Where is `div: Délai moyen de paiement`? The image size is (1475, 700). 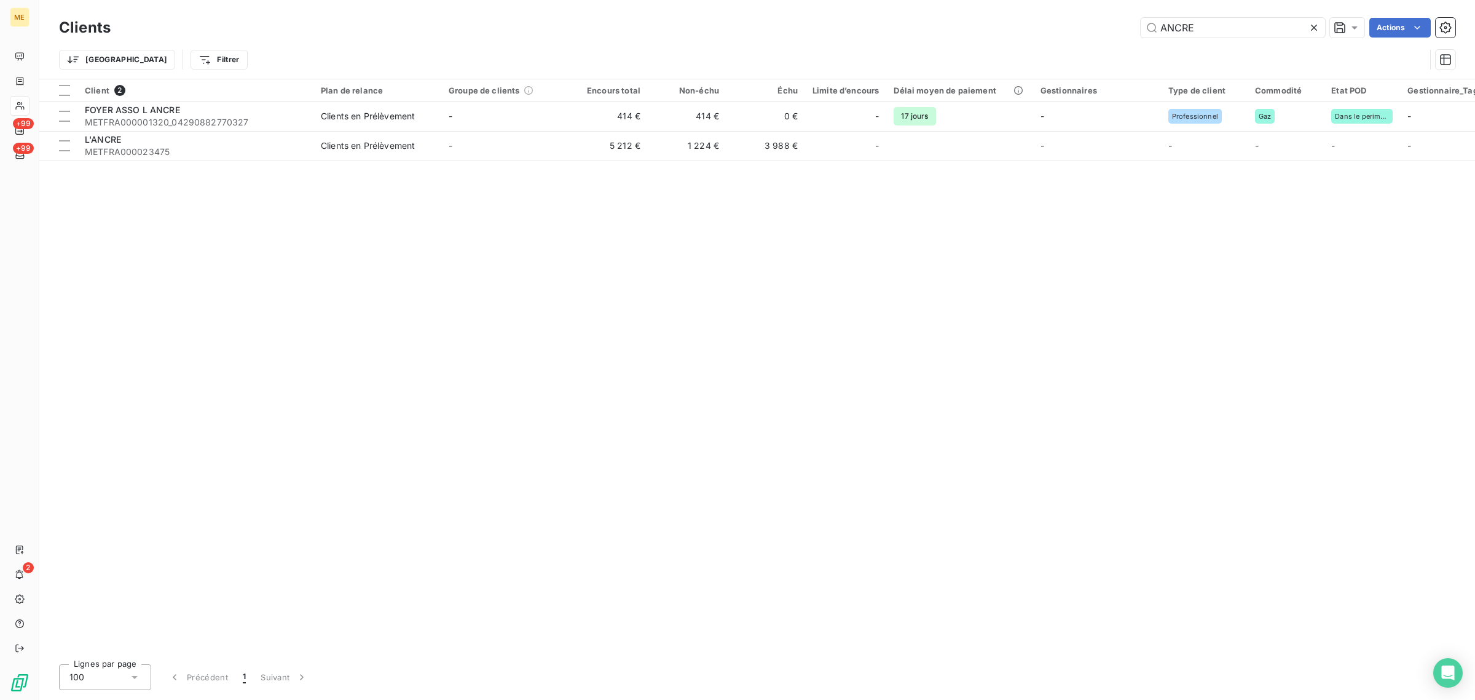 div: Délai moyen de paiement is located at coordinates (960, 90).